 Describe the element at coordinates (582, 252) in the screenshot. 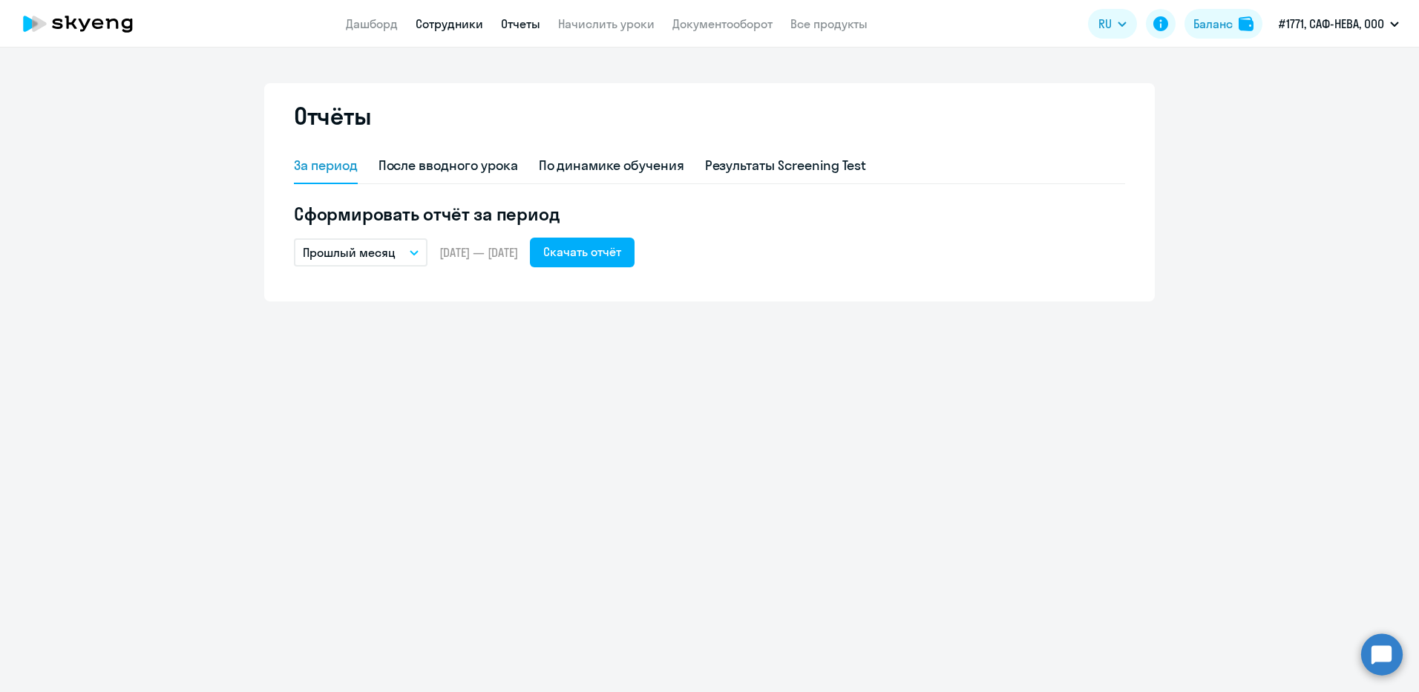

I see `button: Скачать отчёт` at that location.